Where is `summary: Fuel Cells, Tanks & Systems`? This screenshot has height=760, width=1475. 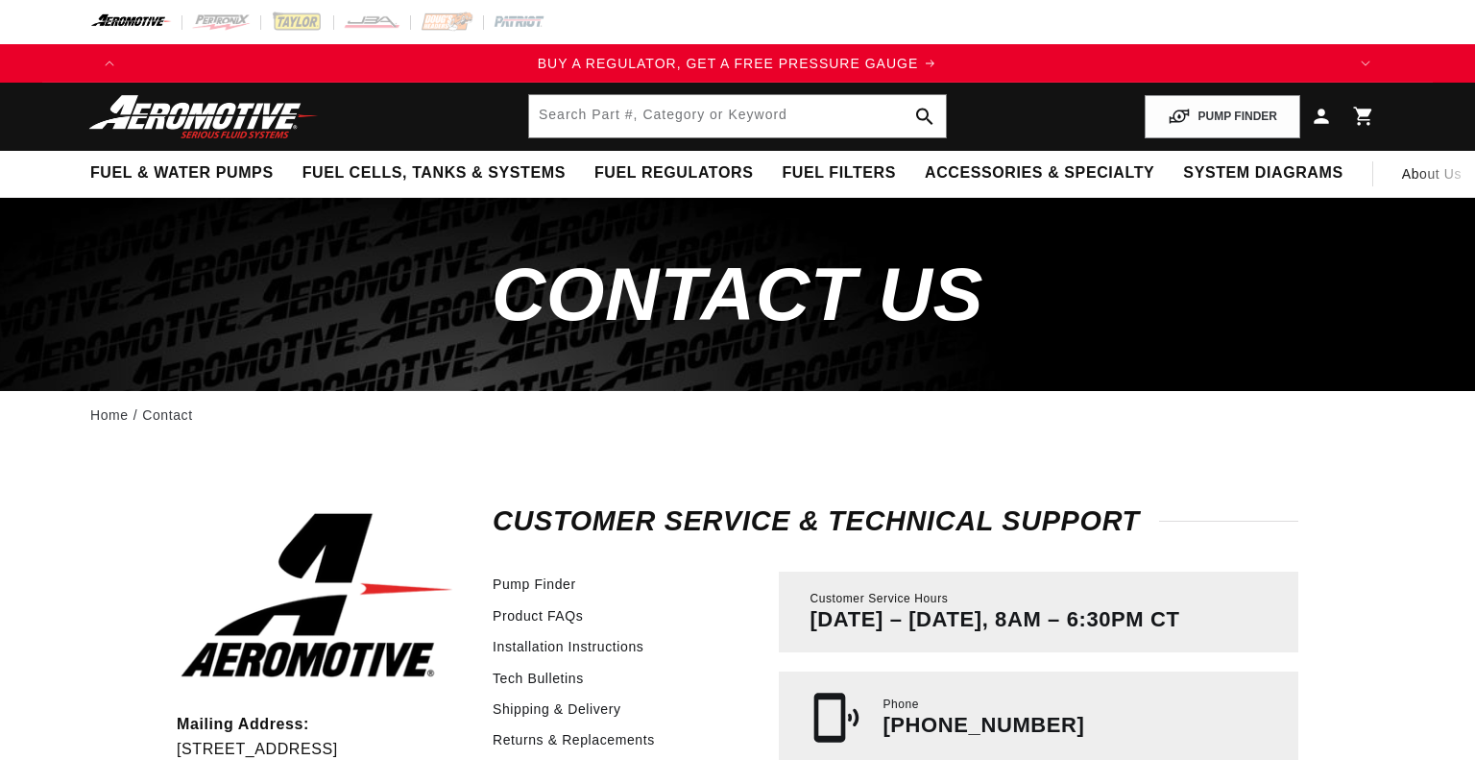
summary: Fuel Cells, Tanks & Systems is located at coordinates (434, 173).